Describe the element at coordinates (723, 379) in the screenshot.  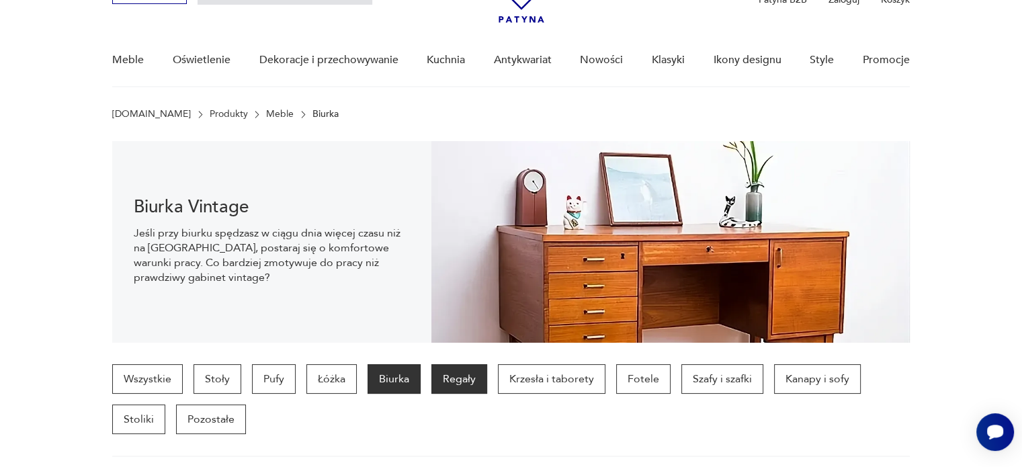
I see `p: Szafy i szafki` at that location.